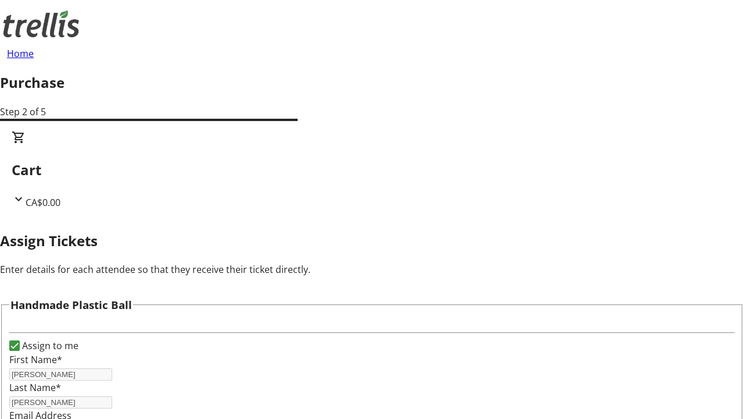 The width and height of the screenshot is (744, 419). Describe the element at coordinates (372, 170) in the screenshot. I see `div: CartCA$0.00` at that location.